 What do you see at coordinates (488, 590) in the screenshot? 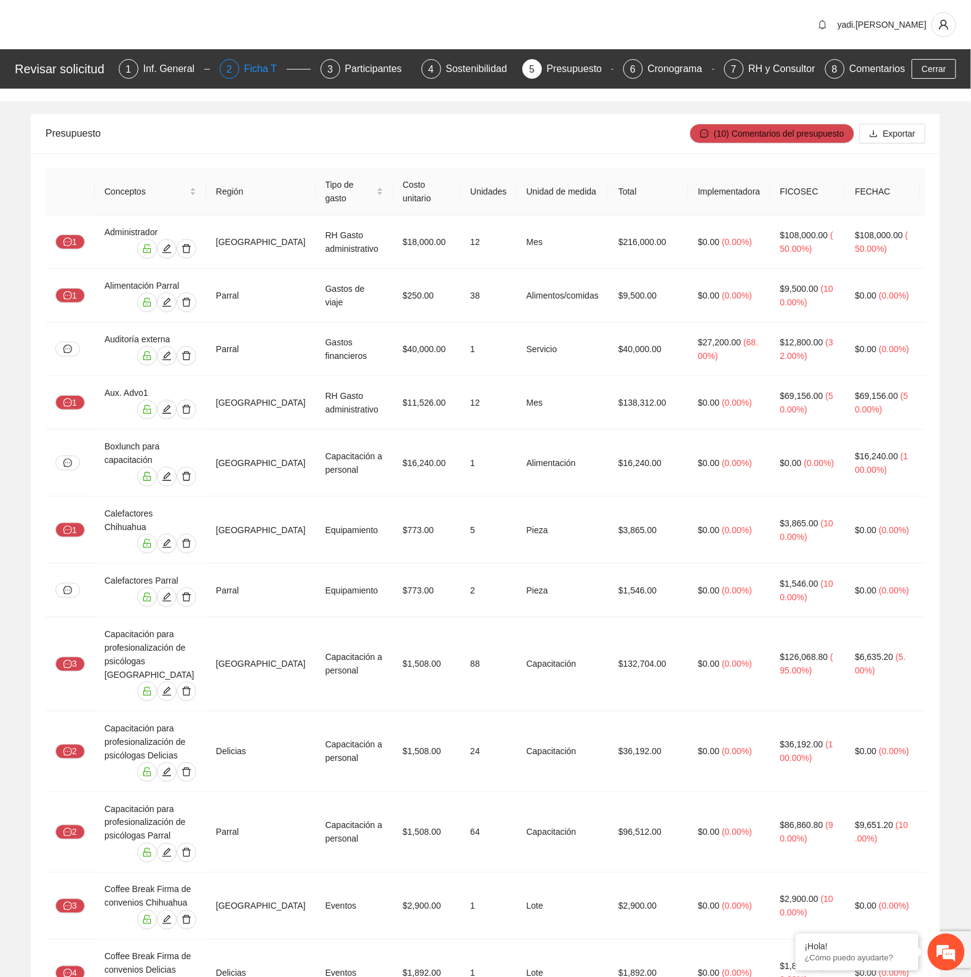
I see `td: 2` at bounding box center [488, 590].